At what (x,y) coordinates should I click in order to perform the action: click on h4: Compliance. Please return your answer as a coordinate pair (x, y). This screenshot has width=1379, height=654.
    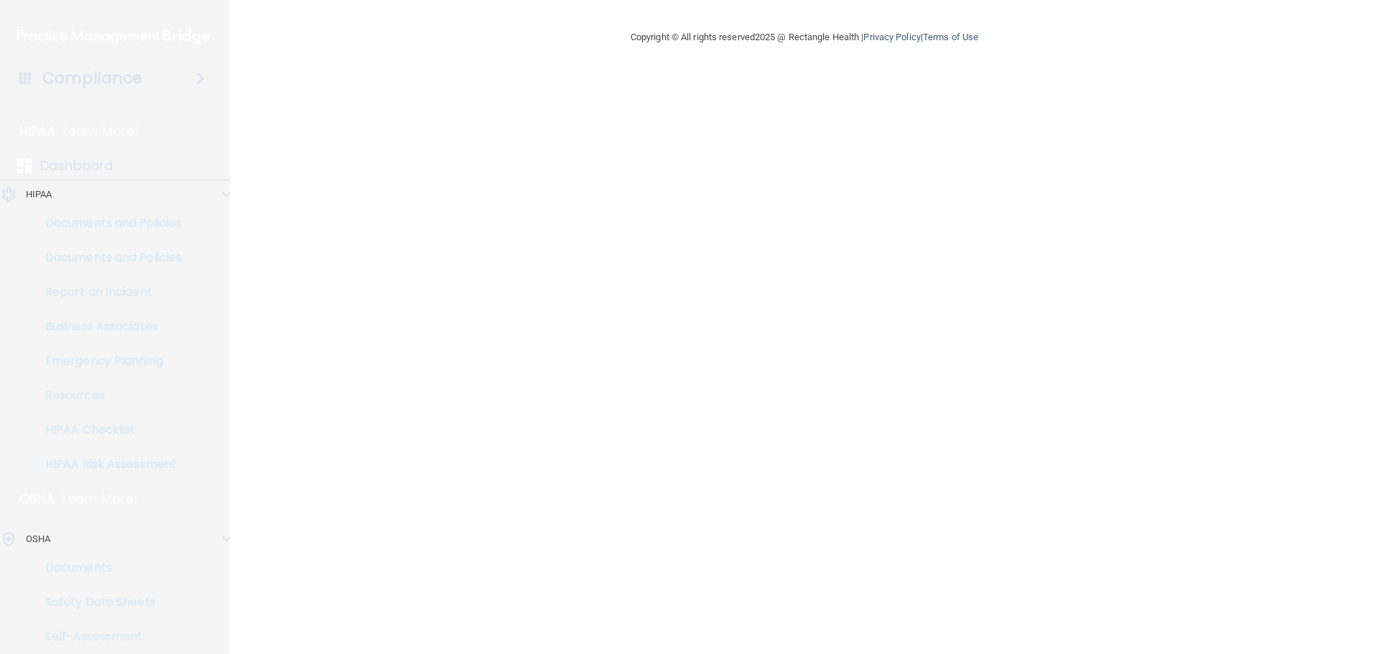
    Looking at the image, I should click on (92, 78).